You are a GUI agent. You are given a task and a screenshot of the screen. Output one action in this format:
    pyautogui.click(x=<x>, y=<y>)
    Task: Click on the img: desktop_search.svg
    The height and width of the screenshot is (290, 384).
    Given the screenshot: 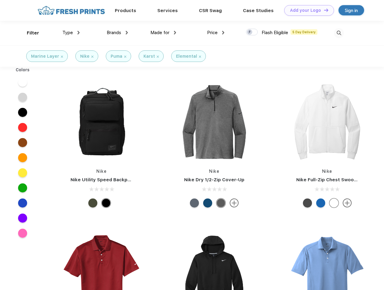 What is the action you would take?
    pyautogui.click(x=339, y=33)
    